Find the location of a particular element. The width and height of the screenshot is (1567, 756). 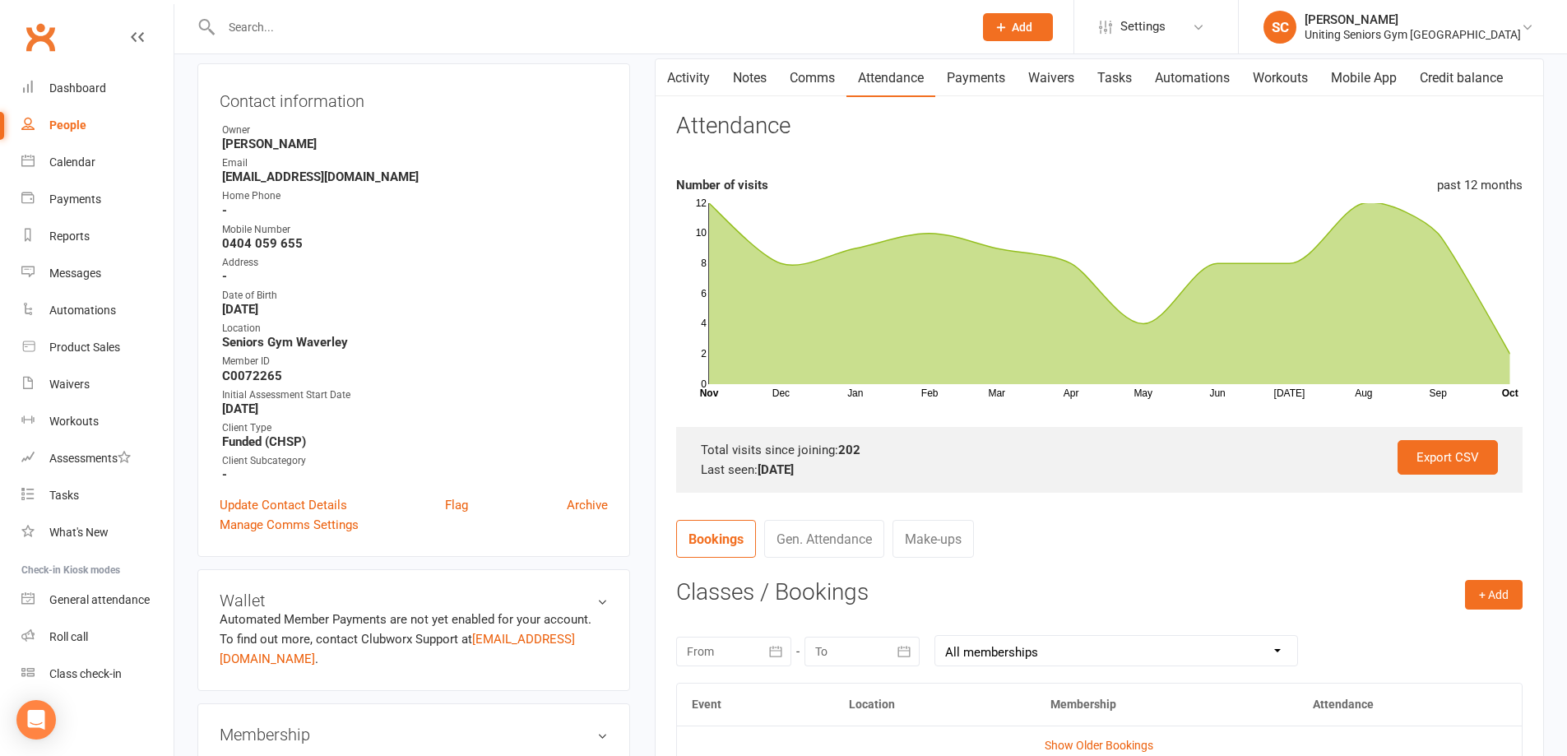

div: Member ID is located at coordinates (415, 361).